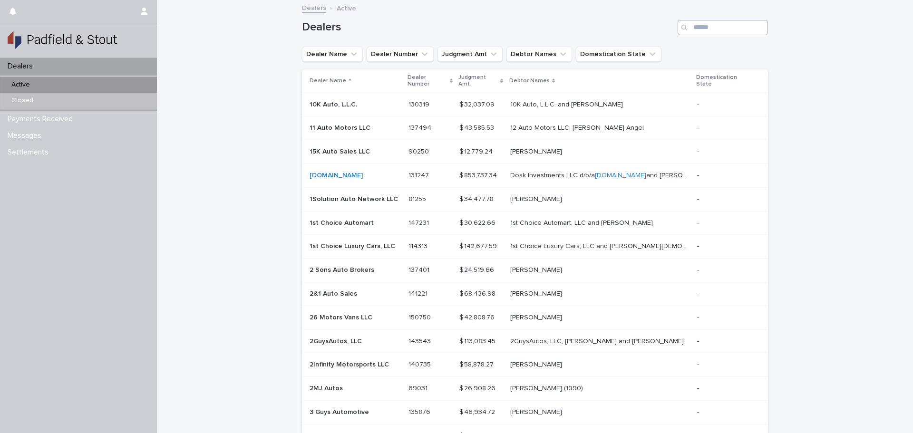 The height and width of the screenshot is (433, 913). What do you see at coordinates (535, 223) in the screenshot?
I see `tr: 1st Choice Automart1st Choice Automart 147231147231 $ 30,622.66$ 30,622.66 1st Choice Automart, L...` at bounding box center [535, 223].